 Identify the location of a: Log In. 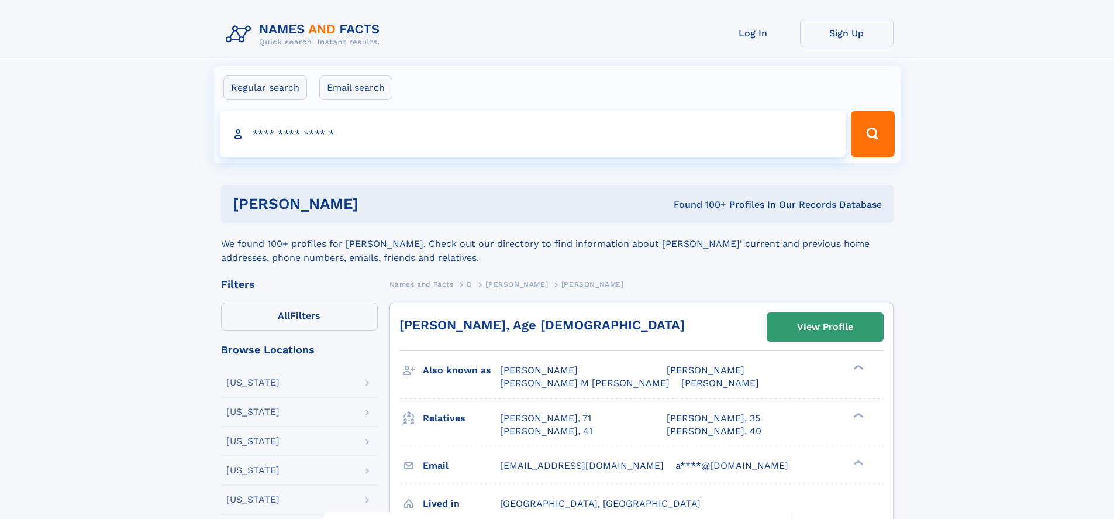
(753, 33).